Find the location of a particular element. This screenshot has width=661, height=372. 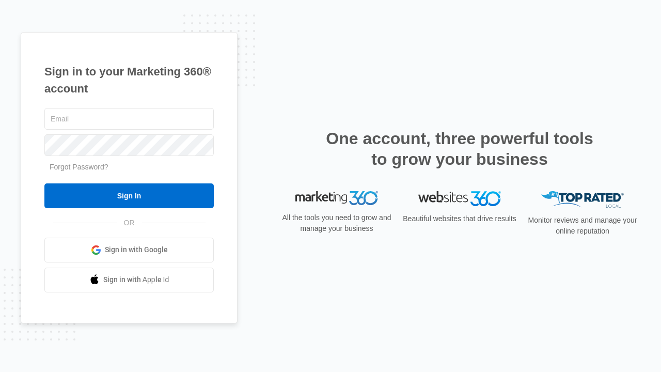

h2: One account, three powerful tools to grow your business is located at coordinates (460, 149).